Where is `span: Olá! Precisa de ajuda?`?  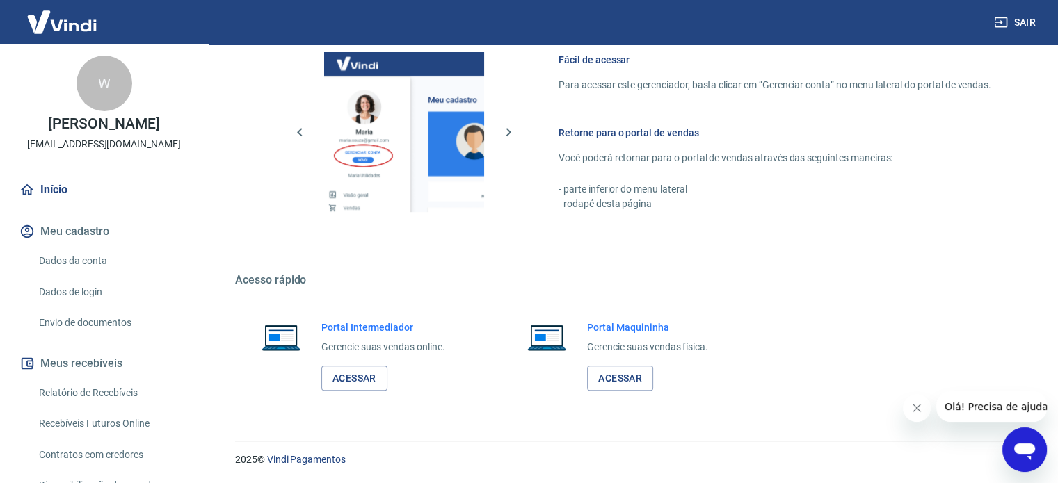 span: Olá! Precisa de ajuda? is located at coordinates (63, 15).